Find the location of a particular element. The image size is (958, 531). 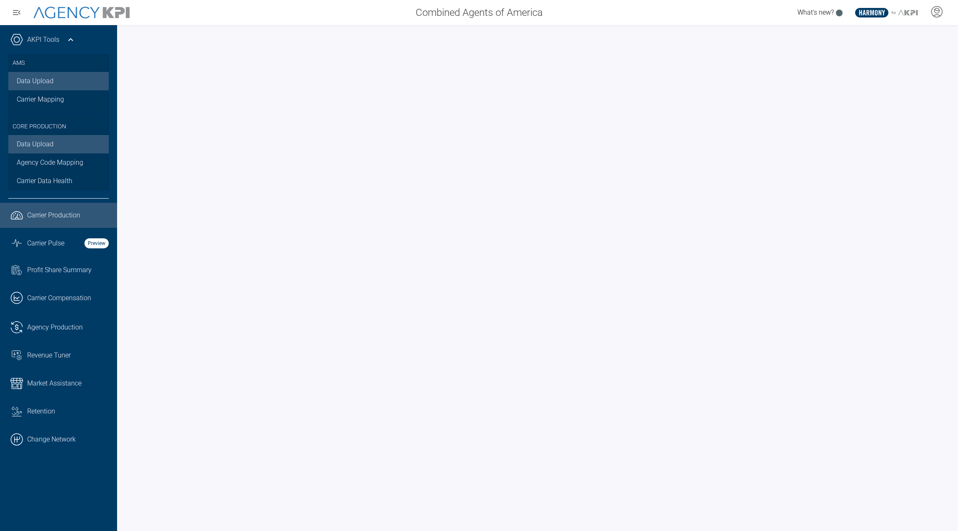

span: Carrier Compensation is located at coordinates (59, 298).